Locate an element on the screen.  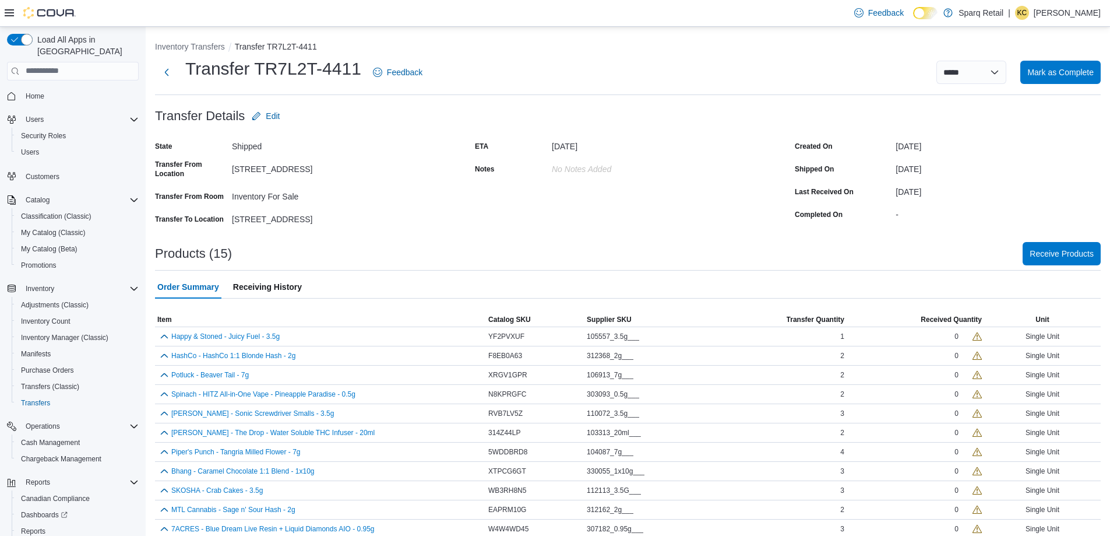
button: Spinach - HITZ All-in-One Vape - Pineapple Paradise - 0.5g is located at coordinates (263, 394).